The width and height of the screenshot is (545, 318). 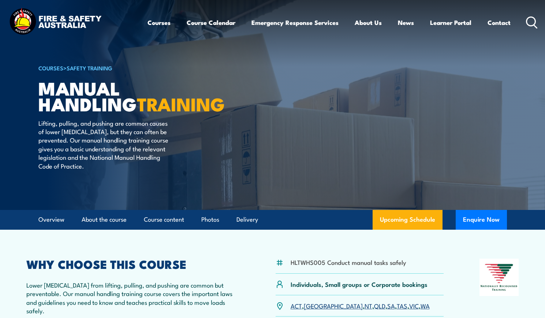 What do you see at coordinates (500, 277) in the screenshot?
I see `img: Nationally Recognised Training logo.` at bounding box center [500, 277].